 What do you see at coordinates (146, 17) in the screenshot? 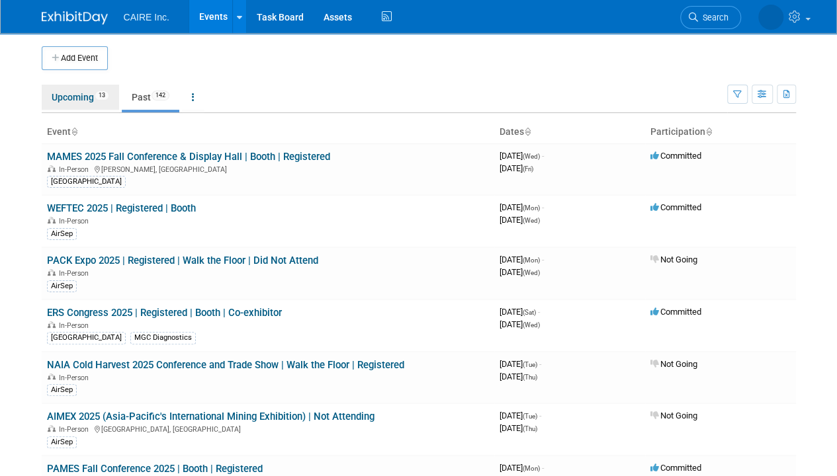
I see `span: CAIRE Inc.` at bounding box center [146, 17].